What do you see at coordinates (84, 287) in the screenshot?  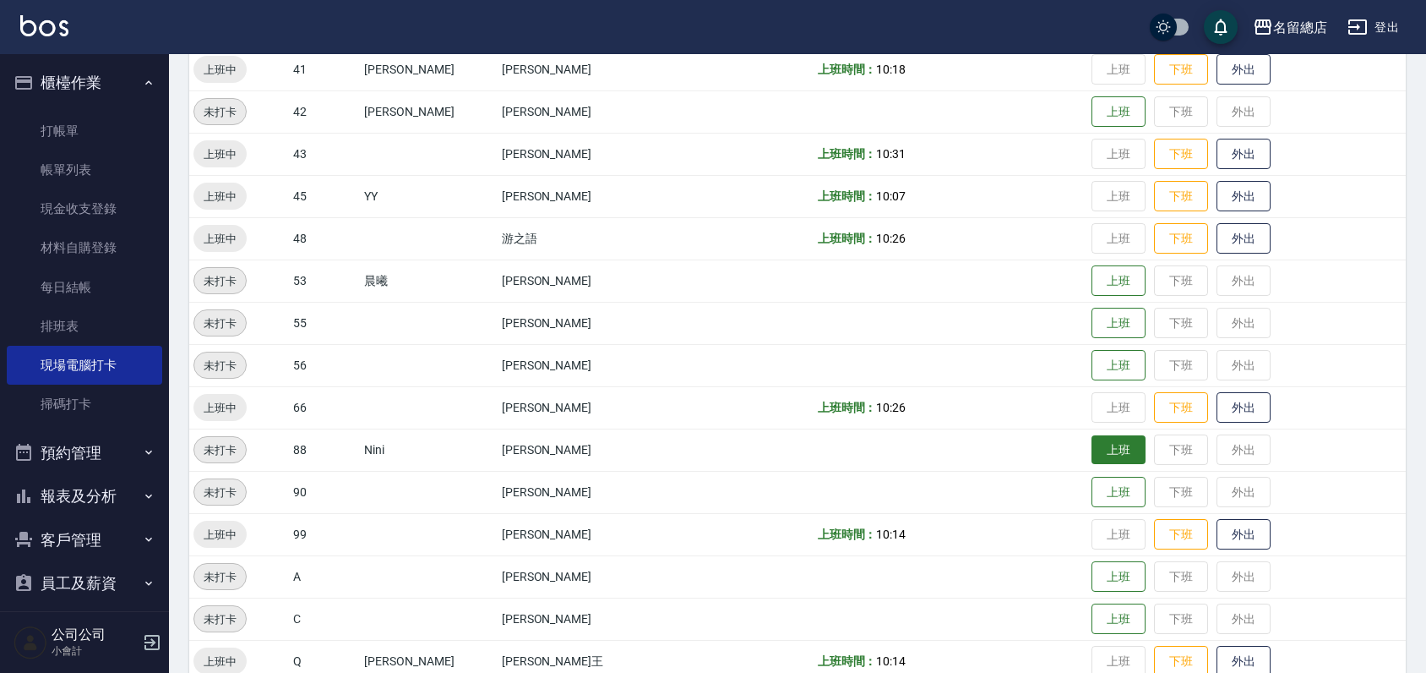 I see `a: 每日結帳` at bounding box center [84, 287].